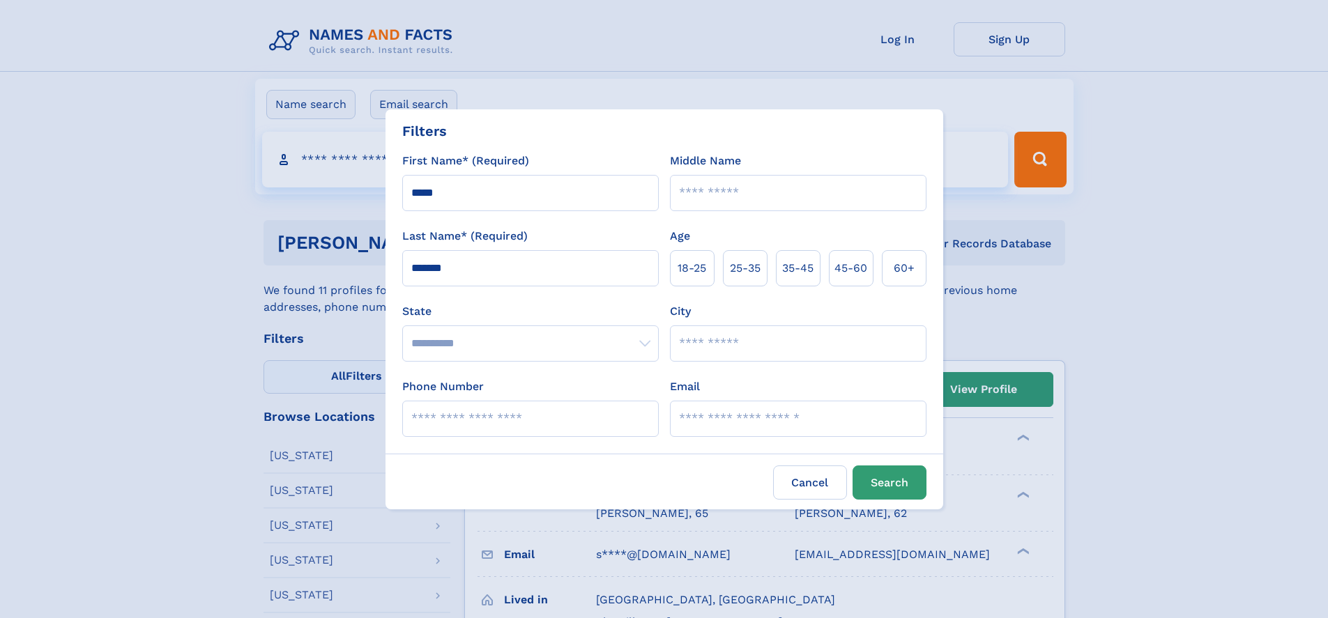 The height and width of the screenshot is (618, 1328). What do you see at coordinates (691, 268) in the screenshot?
I see `span: 18‑25` at bounding box center [691, 268].